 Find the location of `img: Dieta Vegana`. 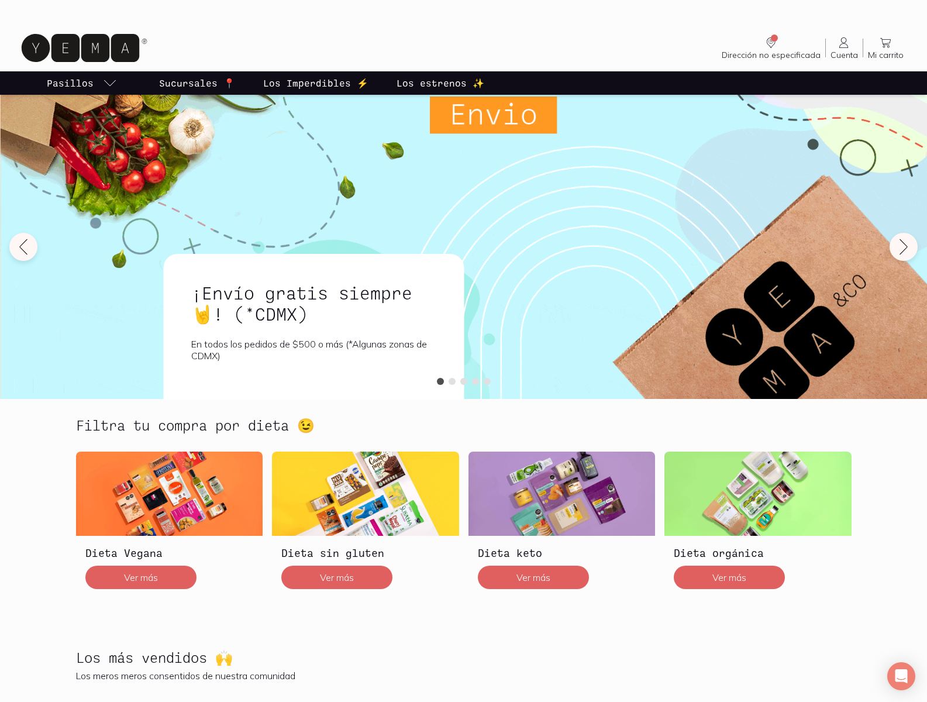

img: Dieta Vegana is located at coordinates (170, 493).